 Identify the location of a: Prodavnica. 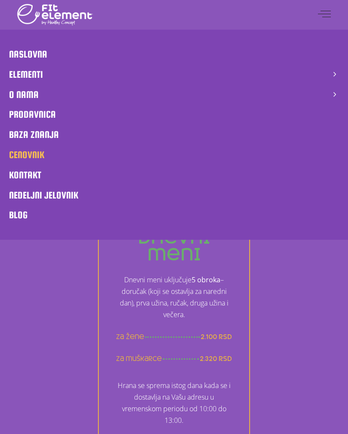
(174, 114).